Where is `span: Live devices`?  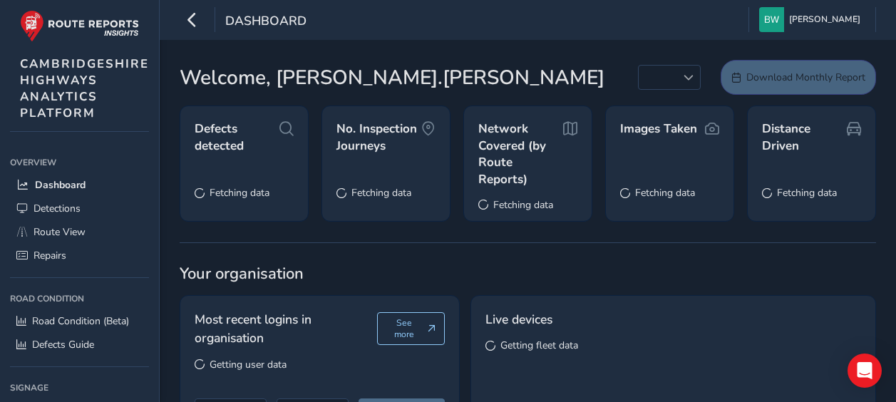 span: Live devices is located at coordinates (519, 319).